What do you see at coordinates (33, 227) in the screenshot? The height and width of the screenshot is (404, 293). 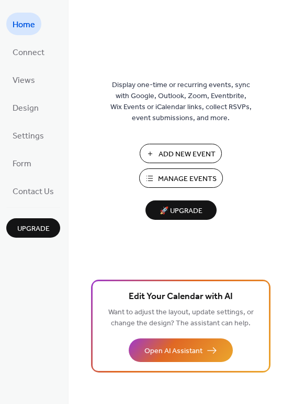 I see `button: Upgrade` at bounding box center [33, 227].